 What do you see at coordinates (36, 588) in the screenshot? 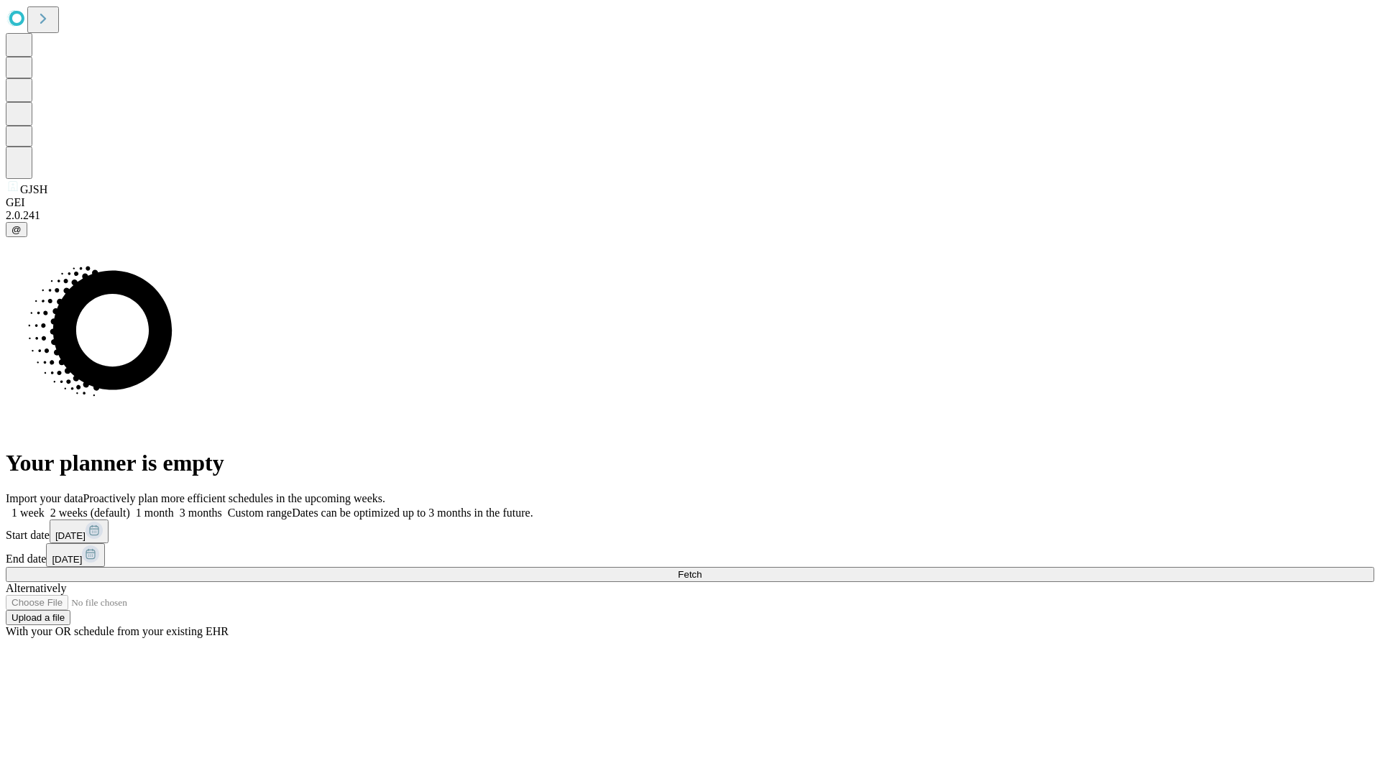
I see `span: Alternatively` at bounding box center [36, 588].